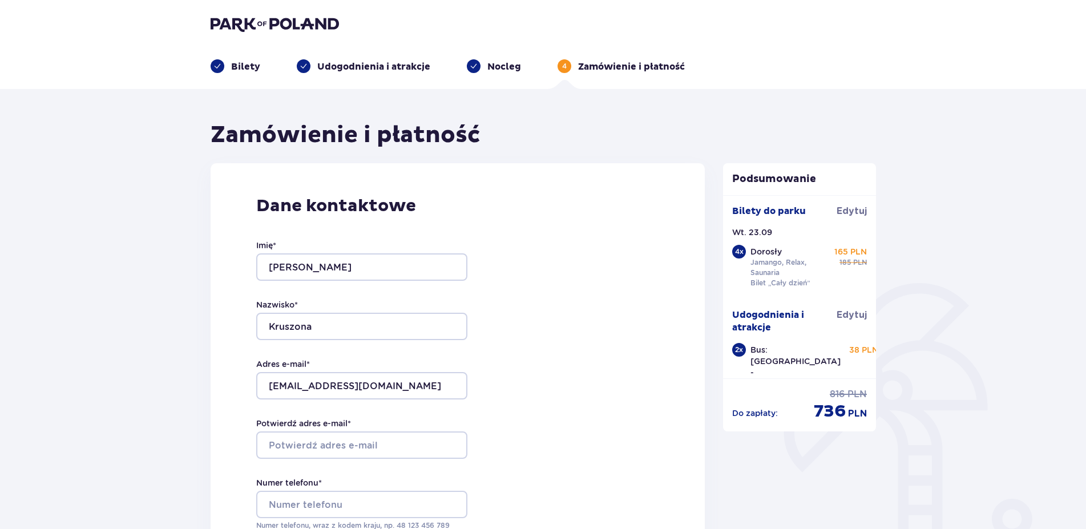 Image resolution: width=1086 pixels, height=529 pixels. I want to click on input: Imię, so click(362, 267).